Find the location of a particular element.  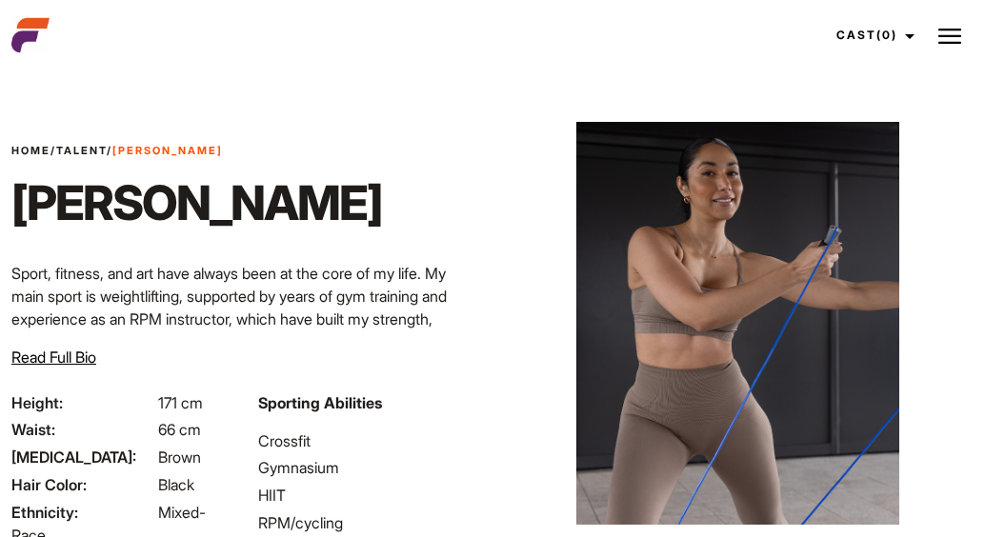

span: Height: is located at coordinates (83, 403).